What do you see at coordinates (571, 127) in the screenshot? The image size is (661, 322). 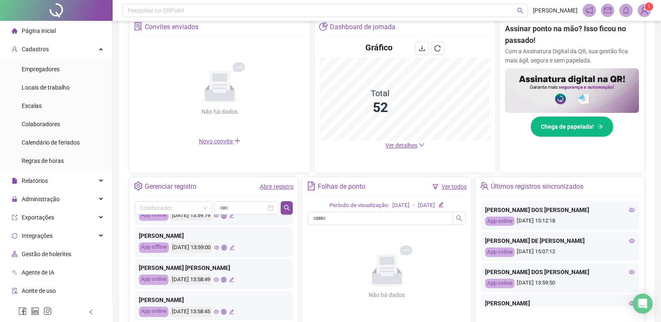 I see `button: Chega de papelada!` at bounding box center [571, 127].